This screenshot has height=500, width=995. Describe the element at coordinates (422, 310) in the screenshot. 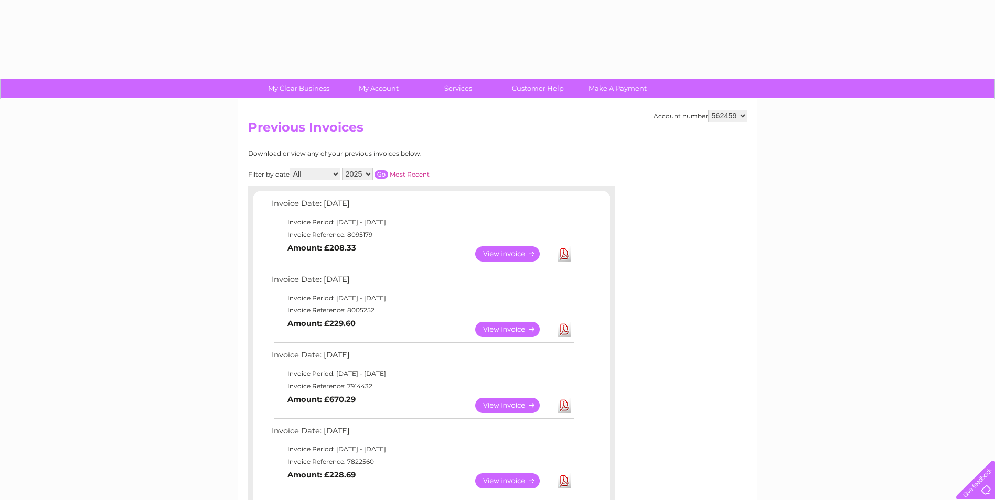

I see `td: Invoice Reference: 8005252` at that location.